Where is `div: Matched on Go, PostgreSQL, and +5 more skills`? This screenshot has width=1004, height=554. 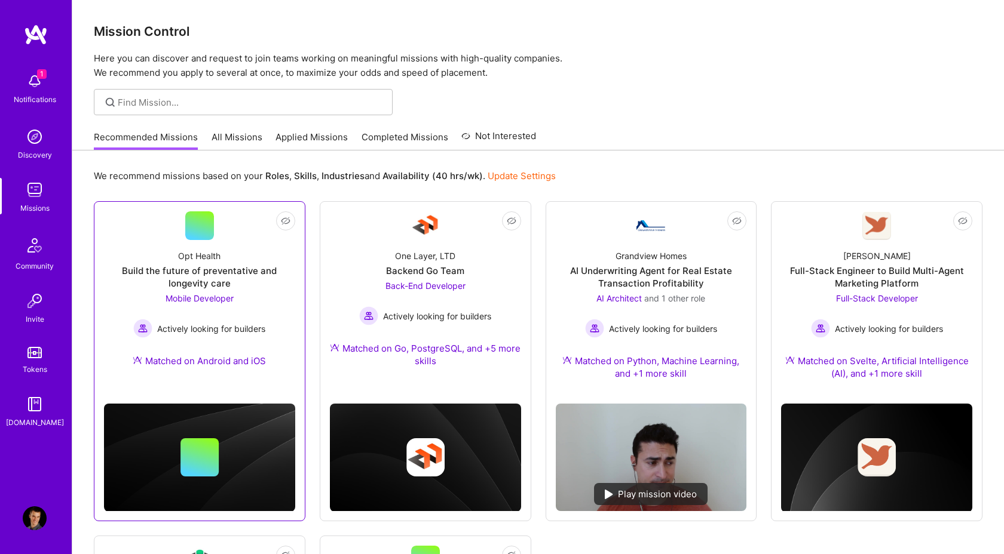 div: Matched on Go, PostgreSQL, and +5 more skills is located at coordinates (425, 355).